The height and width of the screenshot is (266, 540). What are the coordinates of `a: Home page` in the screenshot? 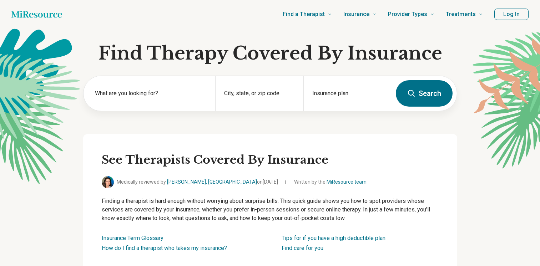 It's located at (37, 14).